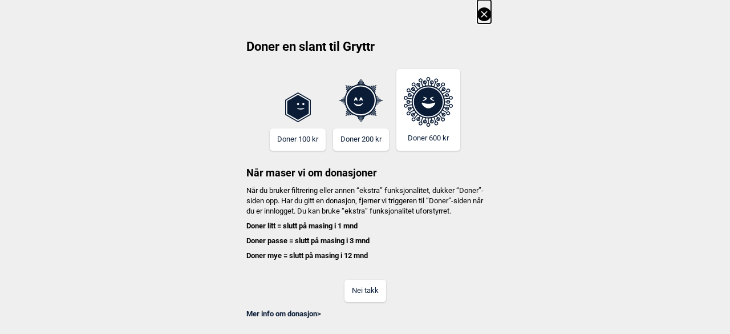  Describe the element at coordinates (365, 290) in the screenshot. I see `button: Nei takk` at that location.